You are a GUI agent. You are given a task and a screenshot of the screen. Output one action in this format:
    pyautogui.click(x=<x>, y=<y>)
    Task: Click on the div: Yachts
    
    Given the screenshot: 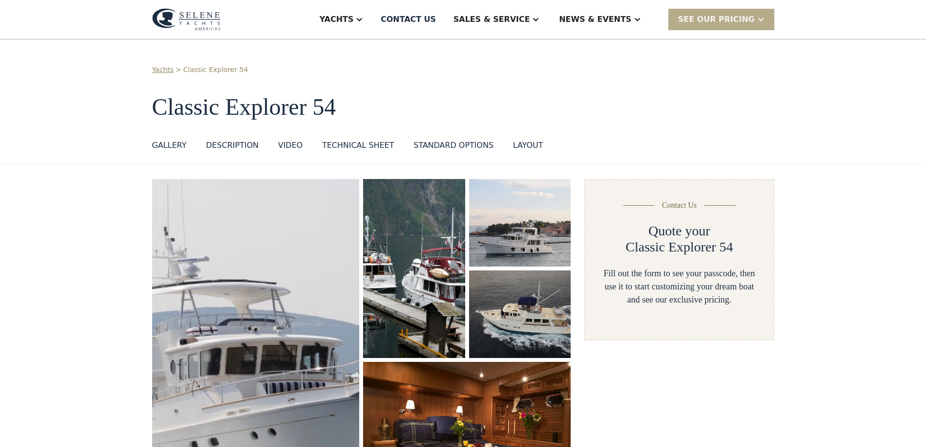 What is the action you would take?
    pyautogui.click(x=336, y=19)
    